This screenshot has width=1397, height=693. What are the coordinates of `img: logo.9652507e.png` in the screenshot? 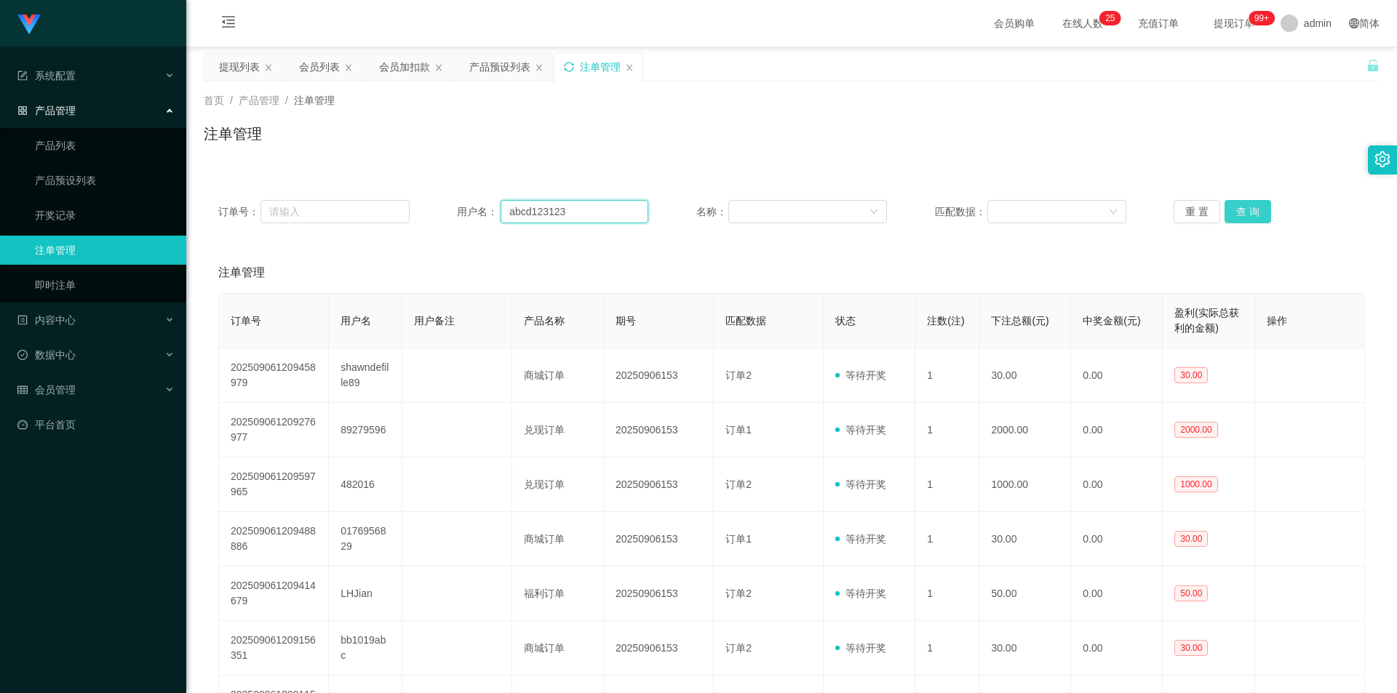 It's located at (29, 25).